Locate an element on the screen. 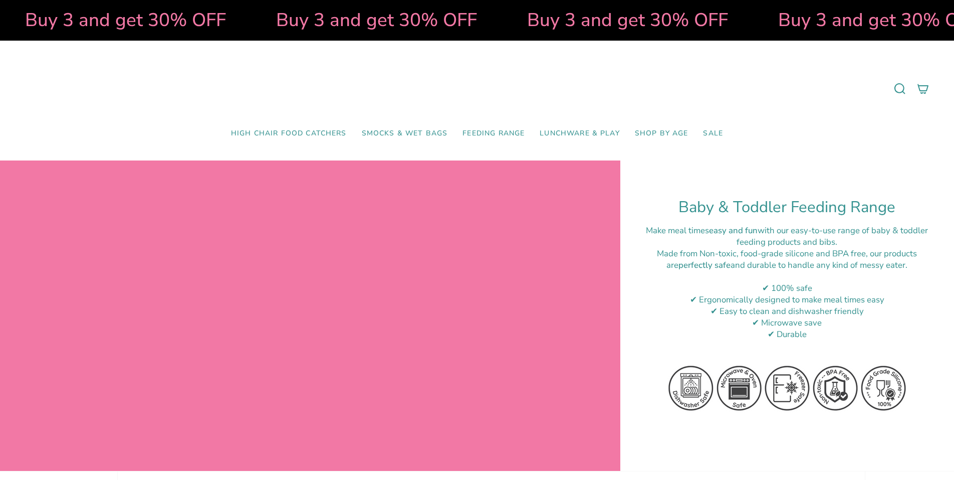 Image resolution: width=954 pixels, height=480 pixels. div: Lunchware & Play is located at coordinates (579, 133).